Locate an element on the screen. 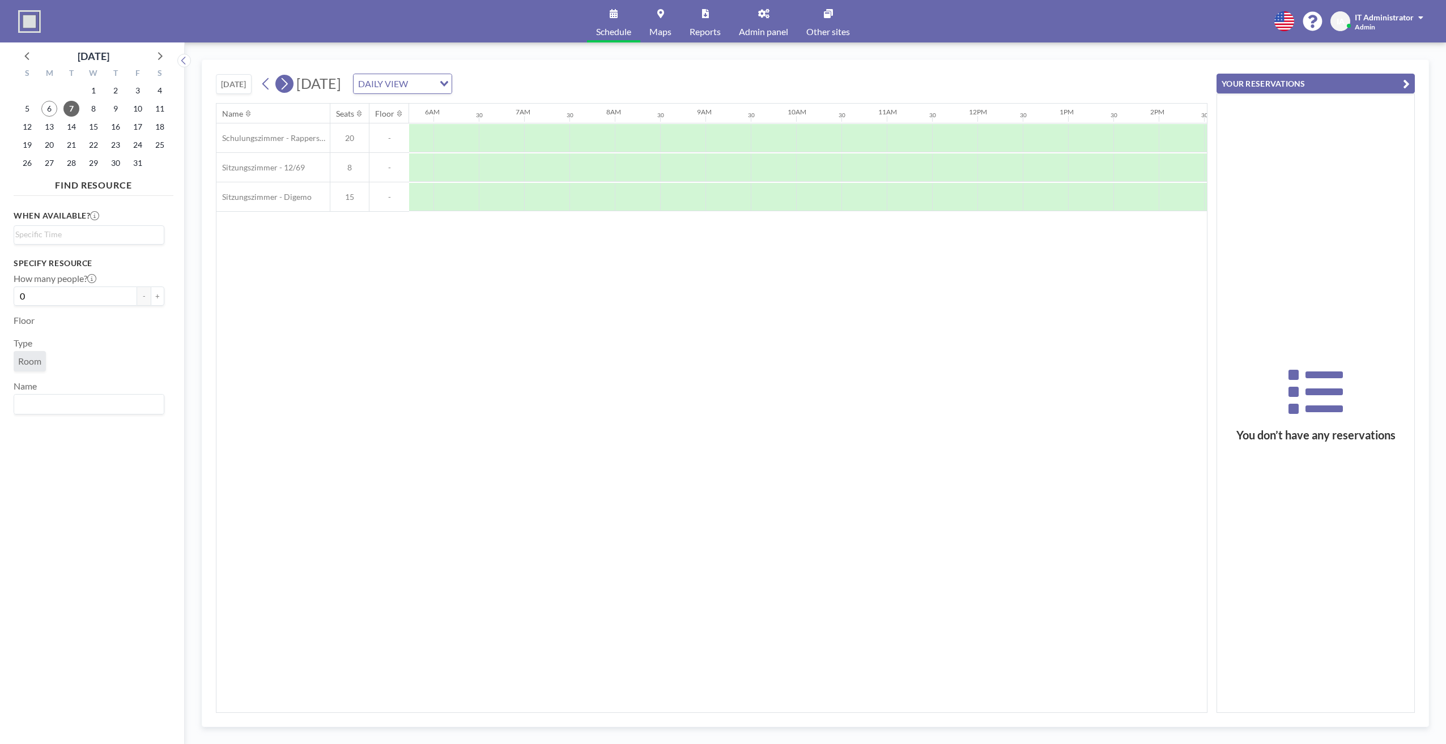 The width and height of the screenshot is (1446, 744). span: Monday, October 27, 2025 is located at coordinates (49, 163).